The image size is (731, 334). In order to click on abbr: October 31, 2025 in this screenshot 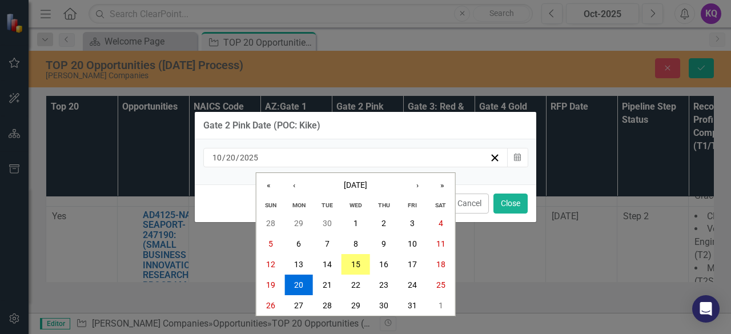, I will do `click(412, 306)`.